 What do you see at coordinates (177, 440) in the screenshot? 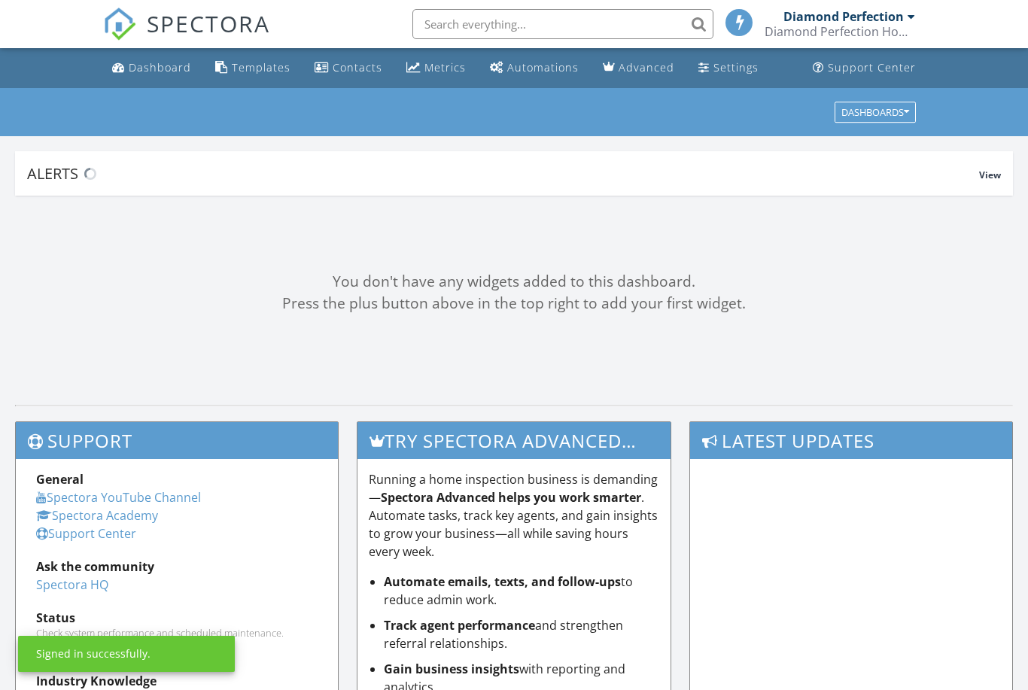
I see `h3: Support` at bounding box center [177, 440].